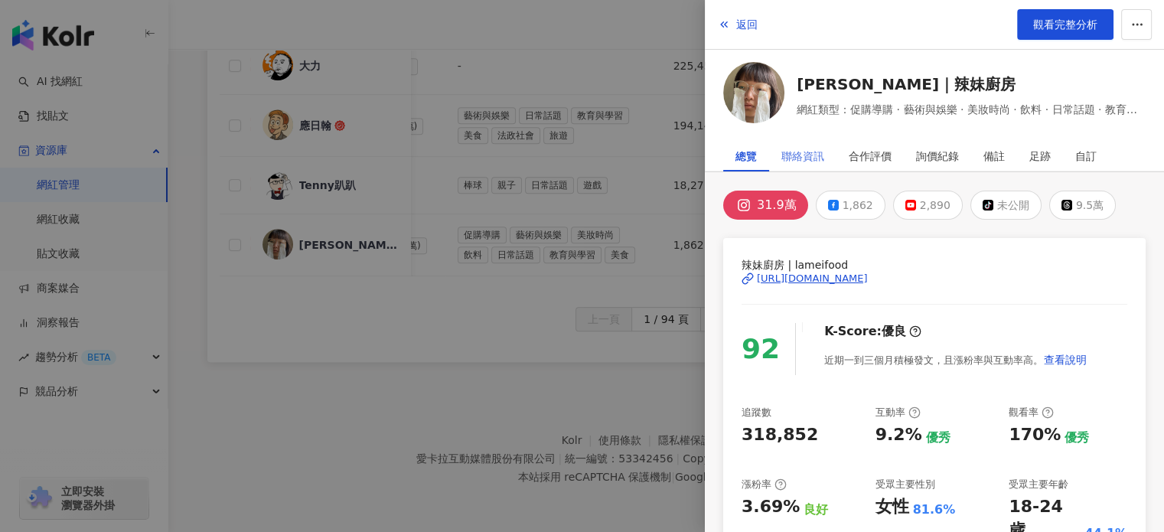  I want to click on div: 足跡, so click(1040, 156).